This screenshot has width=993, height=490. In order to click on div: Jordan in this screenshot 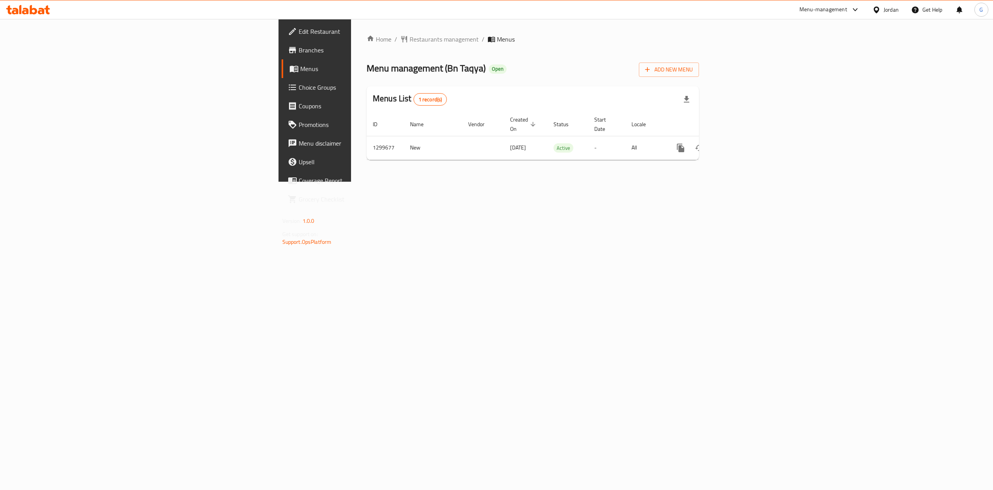, I will do `click(891, 10)`.